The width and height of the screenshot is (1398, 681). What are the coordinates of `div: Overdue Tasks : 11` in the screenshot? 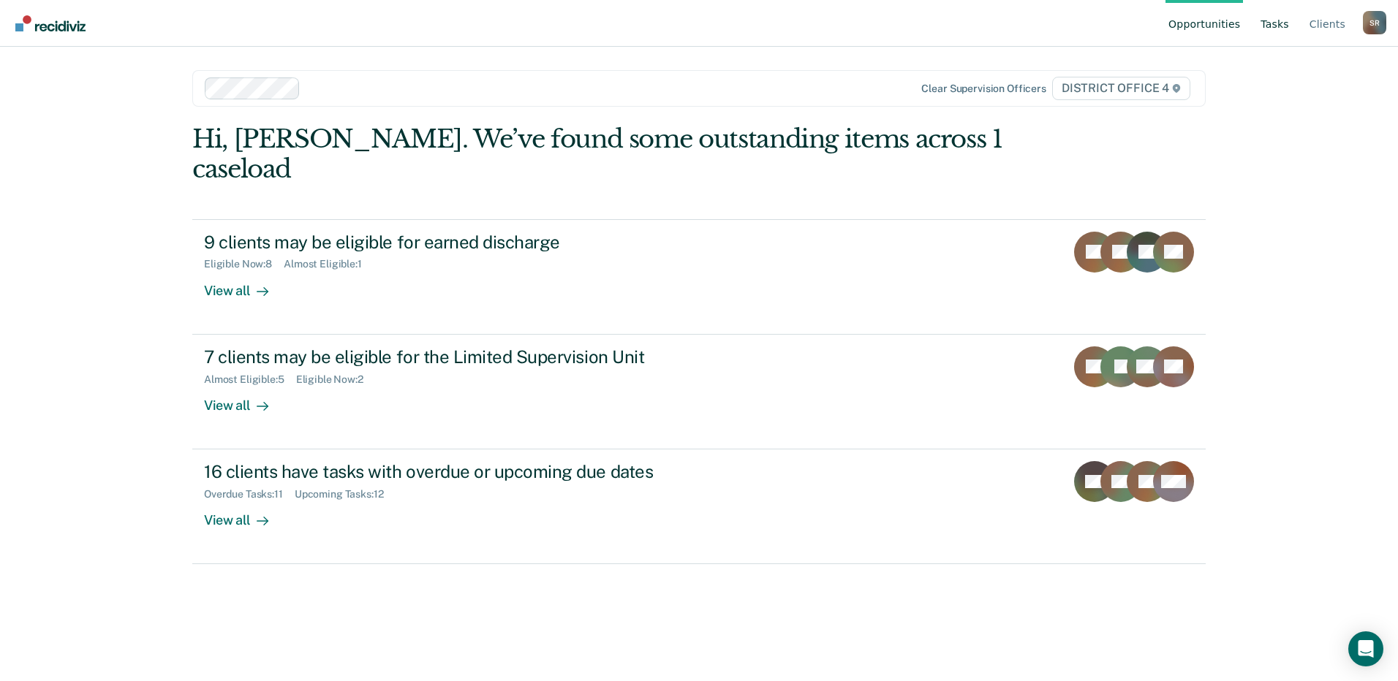 It's located at (249, 494).